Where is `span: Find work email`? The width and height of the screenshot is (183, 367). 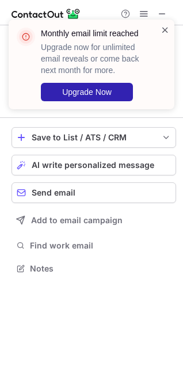
span: Find work email is located at coordinates (101, 246).